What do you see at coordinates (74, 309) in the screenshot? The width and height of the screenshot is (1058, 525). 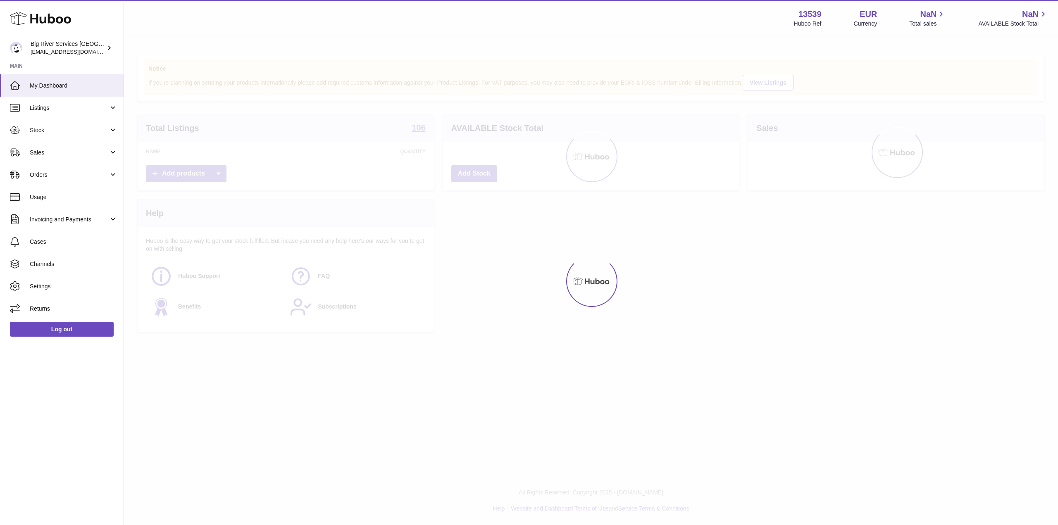 I see `span: Returns` at bounding box center [74, 309].